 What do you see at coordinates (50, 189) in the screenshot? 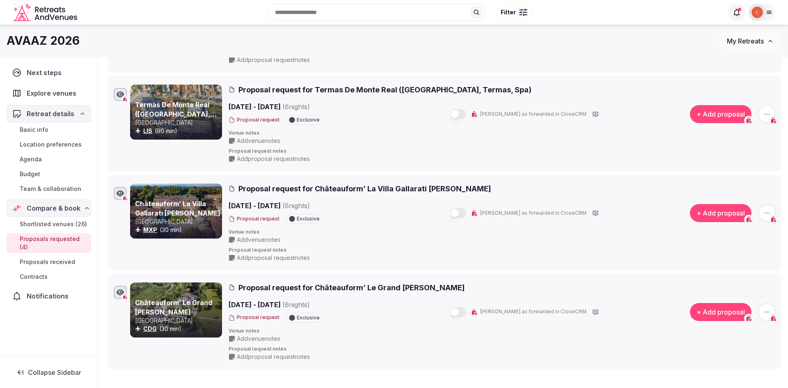
I see `span: Team & collaboration` at bounding box center [50, 189].